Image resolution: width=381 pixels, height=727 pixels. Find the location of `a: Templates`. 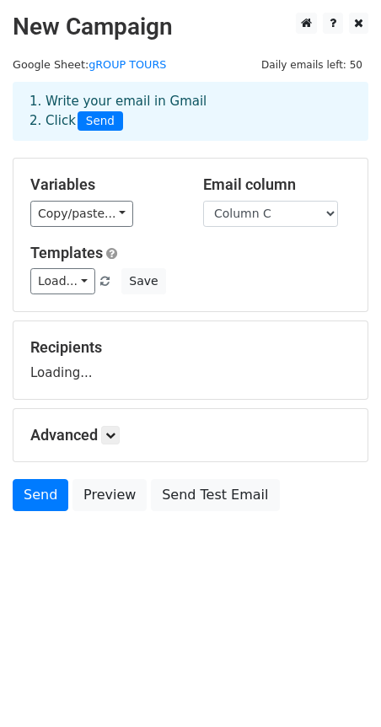

a: Templates is located at coordinates (67, 252).